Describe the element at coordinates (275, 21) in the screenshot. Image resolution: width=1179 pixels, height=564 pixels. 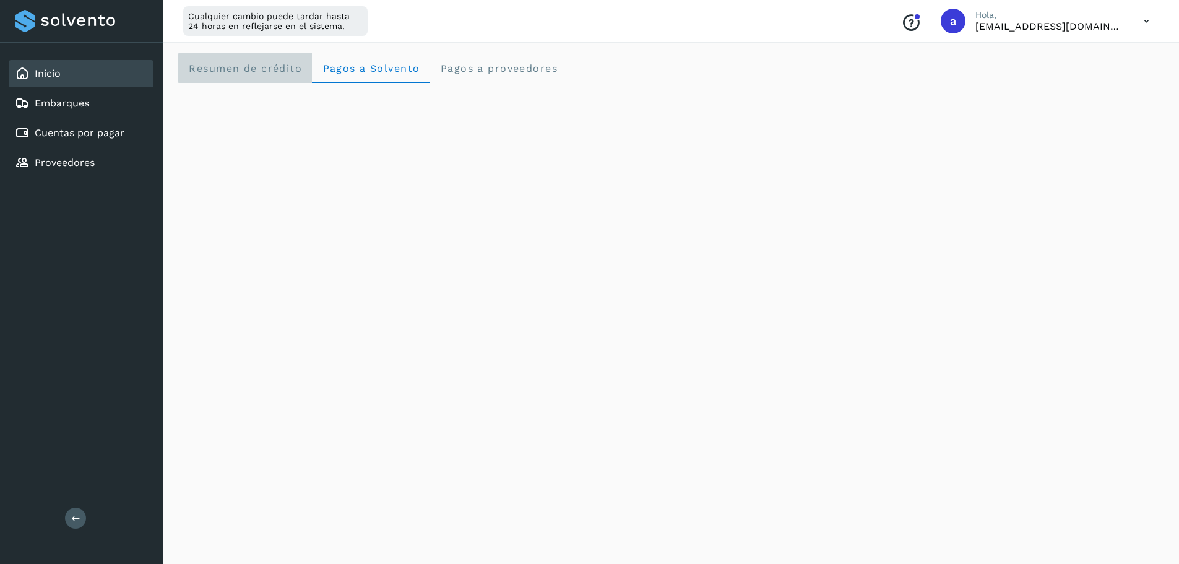
I see `div: Cualquier cambio puede tardar hasta 24 horas en reflejarse en el sistema.` at that location.